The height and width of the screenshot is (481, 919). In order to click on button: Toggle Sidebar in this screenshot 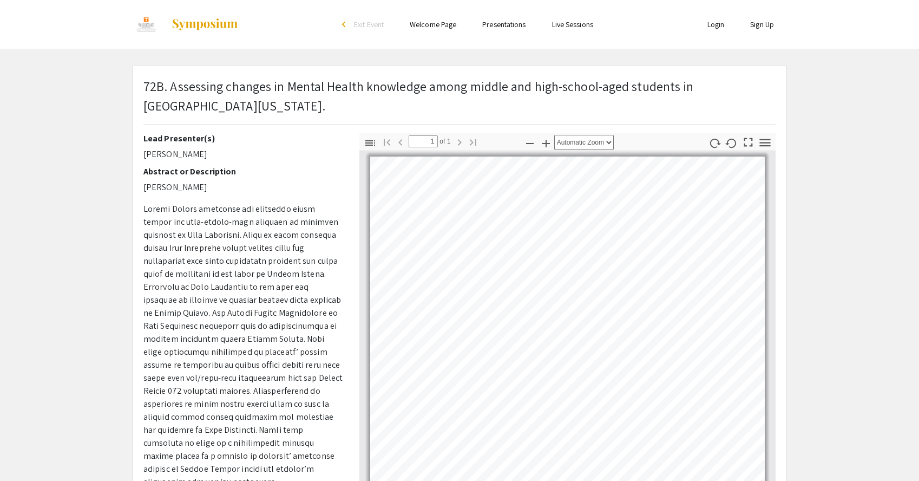, I will do `click(370, 142)`.